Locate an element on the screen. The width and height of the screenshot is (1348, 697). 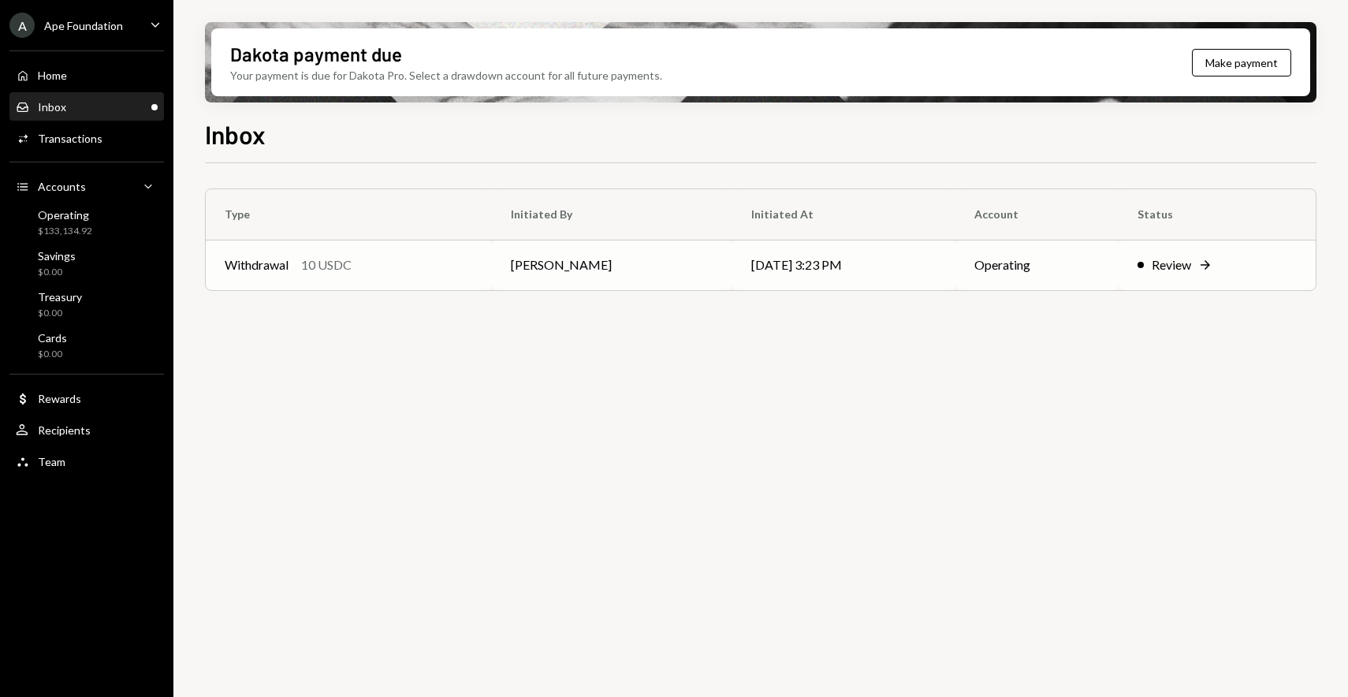
td: Operating is located at coordinates (1036, 265).